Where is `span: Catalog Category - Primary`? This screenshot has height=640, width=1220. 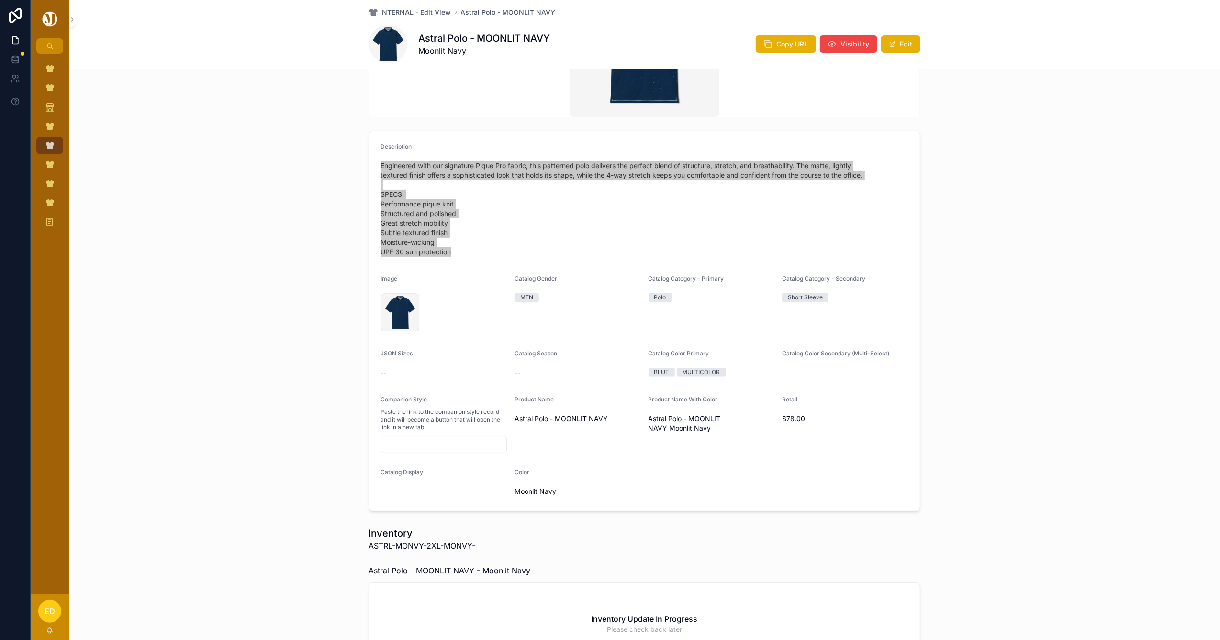
span: Catalog Category - Primary is located at coordinates (687, 278).